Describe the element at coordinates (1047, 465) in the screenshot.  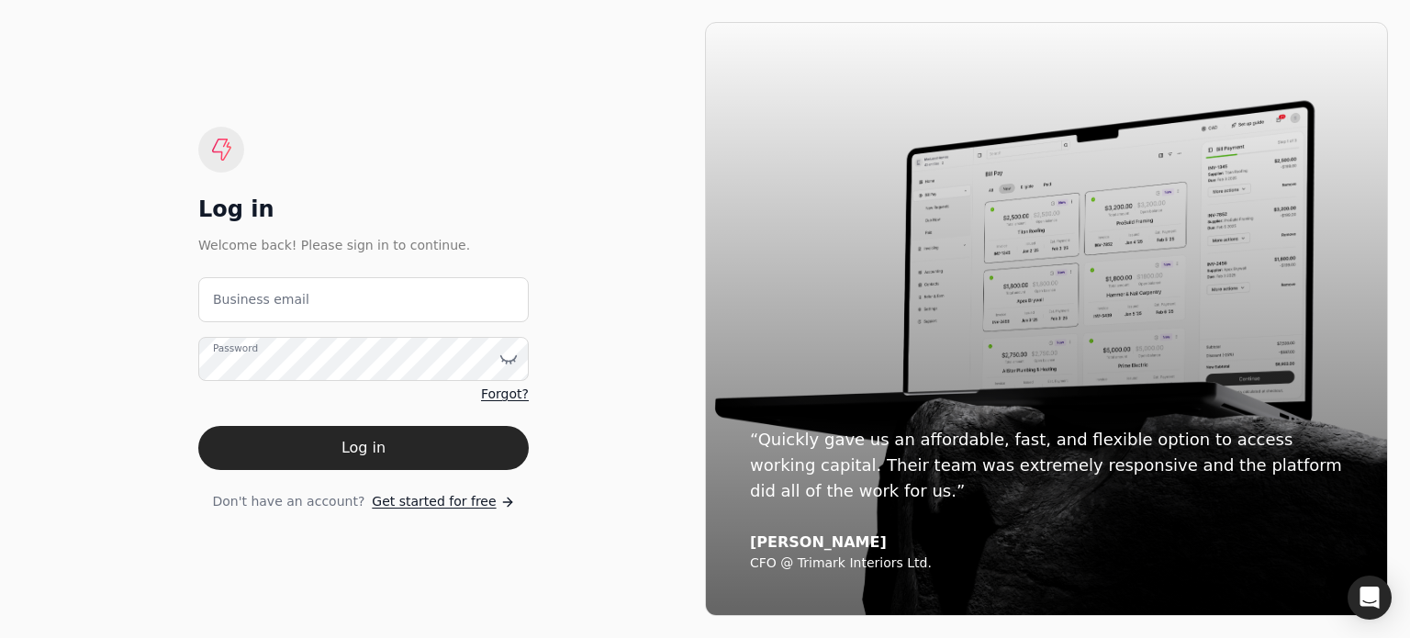
I see `div: “Quickly gave us an affordable, fast, and flexible option to access working capital. Their team w...` at that location.